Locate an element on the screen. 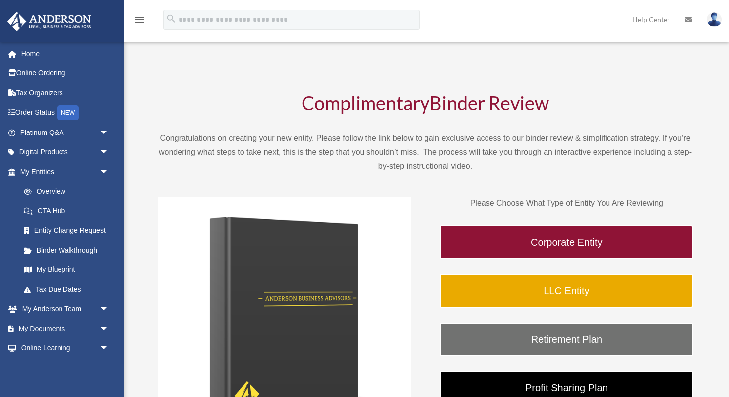  p: Please Choose What Type of Entity You Are Reviewing is located at coordinates (566, 203).